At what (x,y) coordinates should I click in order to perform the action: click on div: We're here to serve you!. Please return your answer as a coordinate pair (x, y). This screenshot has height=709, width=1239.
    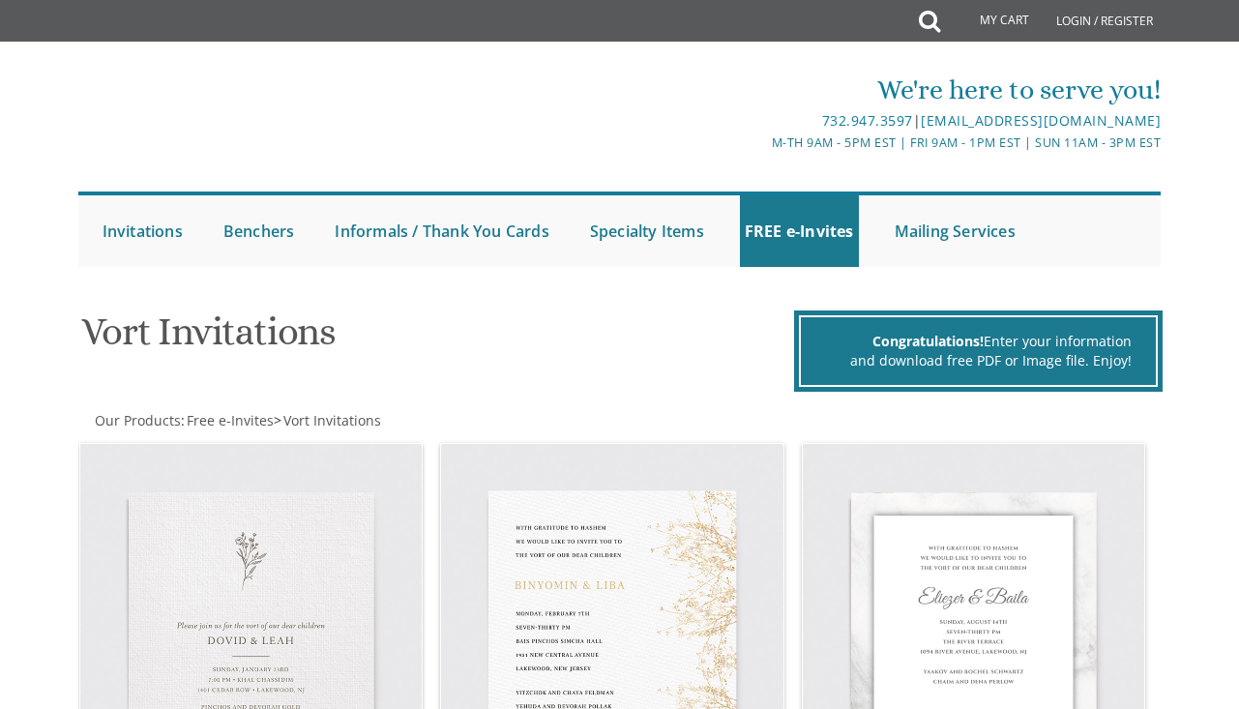
    Looking at the image, I should click on (801, 90).